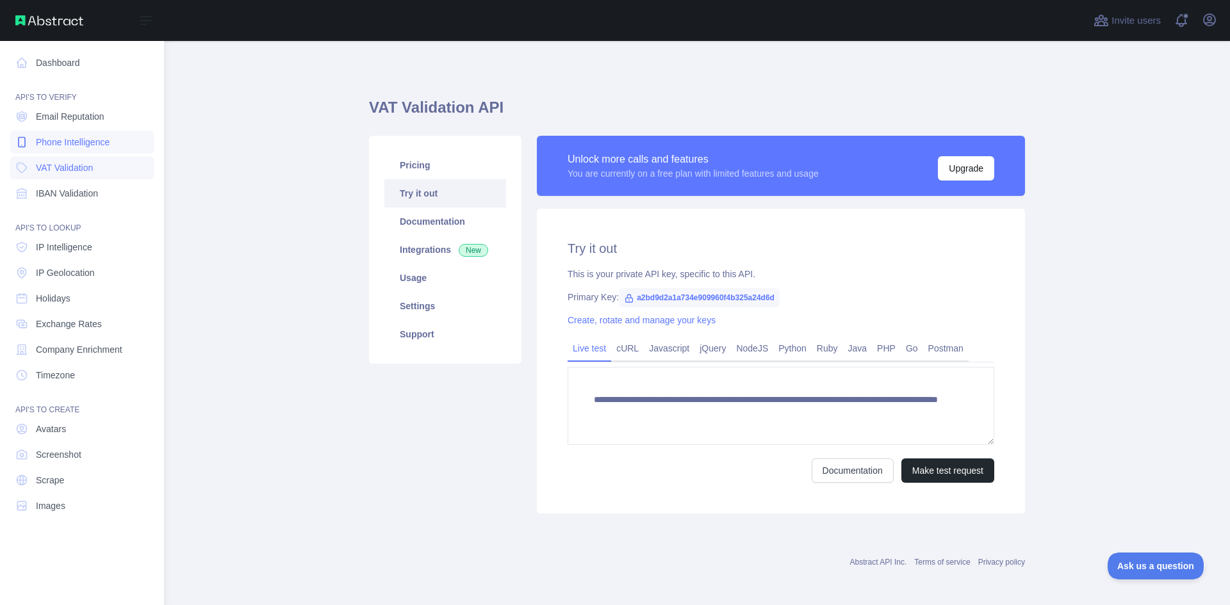 The image size is (1230, 605). Describe the element at coordinates (792, 348) in the screenshot. I see `a: Python` at that location.